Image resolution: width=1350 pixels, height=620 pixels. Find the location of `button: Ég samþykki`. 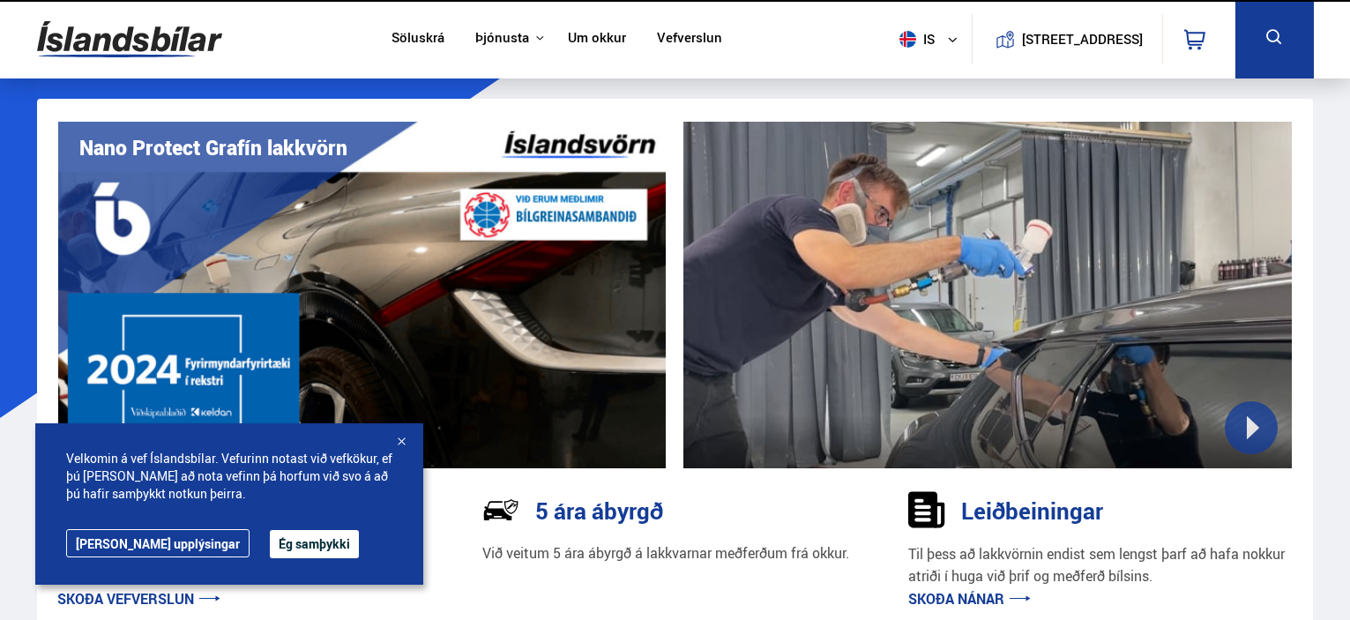

button: Ég samþykki is located at coordinates (314, 544).